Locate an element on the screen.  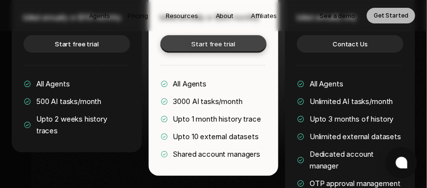
span: Shared account managers is located at coordinates (217, 154).